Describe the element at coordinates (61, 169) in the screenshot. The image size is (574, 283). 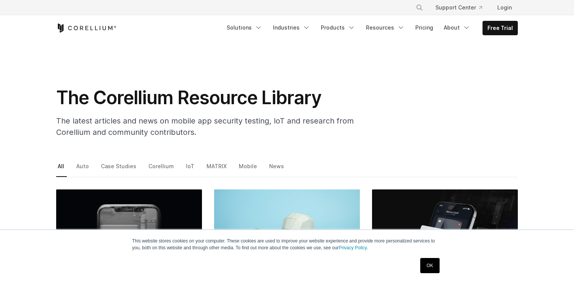
I see `a: All` at that location.